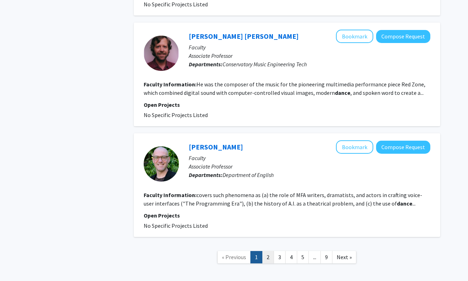  What do you see at coordinates (303, 257) in the screenshot?
I see `a: 5` at bounding box center [303, 257].